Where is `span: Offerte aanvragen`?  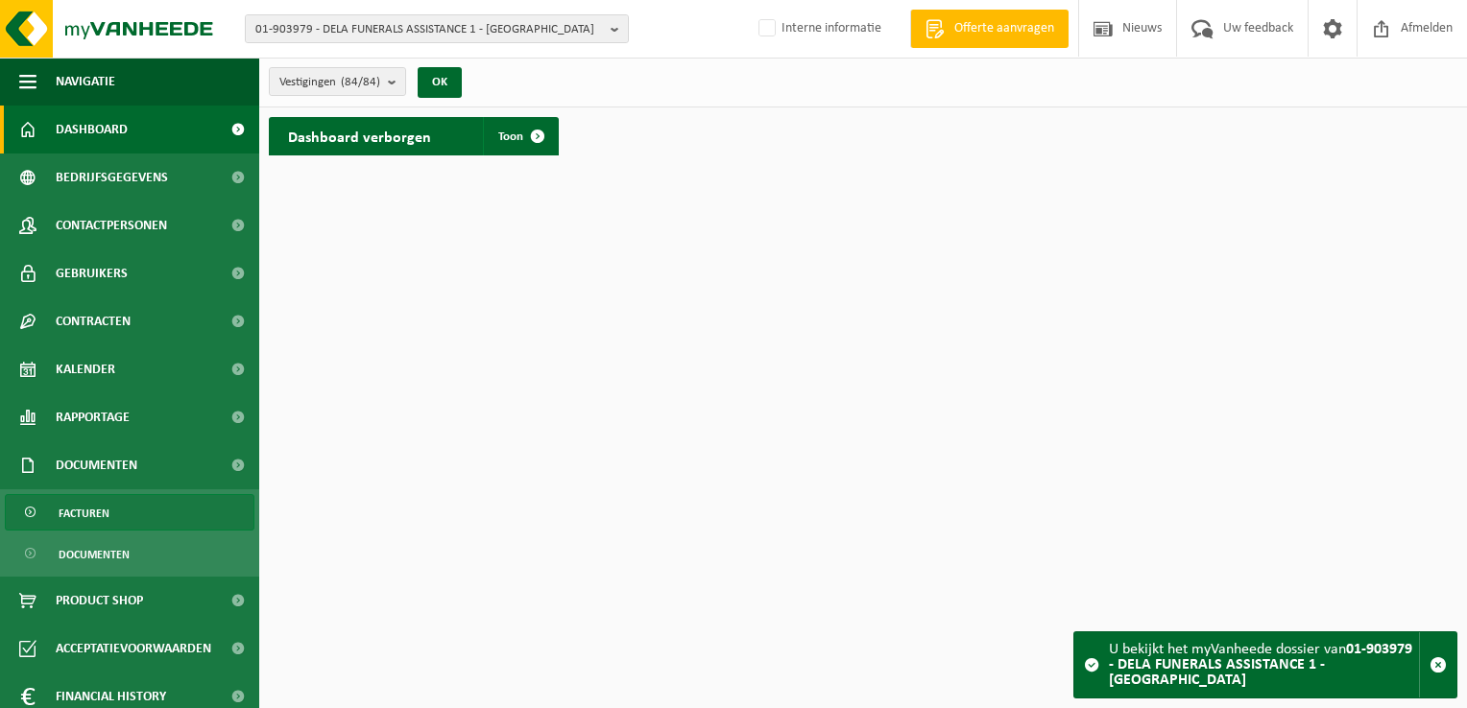 span: Offerte aanvragen is located at coordinates (1004, 29).